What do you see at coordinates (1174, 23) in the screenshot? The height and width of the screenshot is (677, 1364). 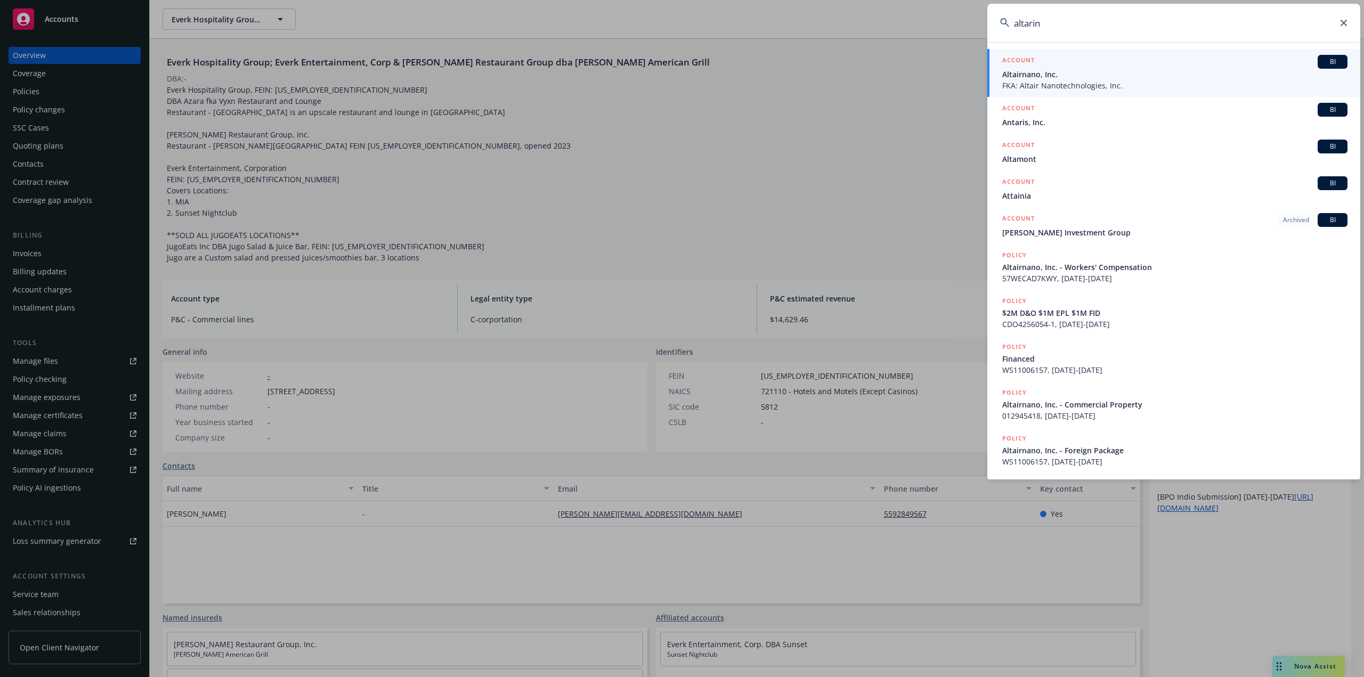 I see `input: Search...` at bounding box center [1174, 23].